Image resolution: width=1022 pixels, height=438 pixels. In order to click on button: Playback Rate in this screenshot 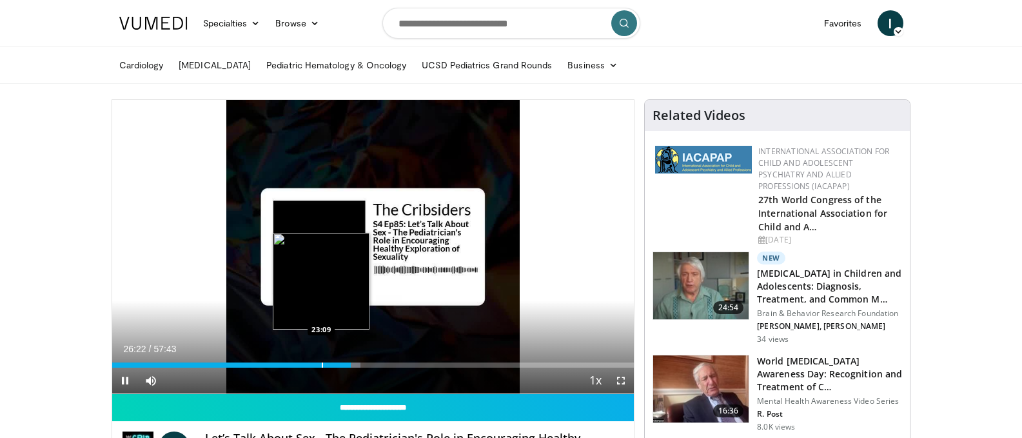, I will do `click(595, 380)`.